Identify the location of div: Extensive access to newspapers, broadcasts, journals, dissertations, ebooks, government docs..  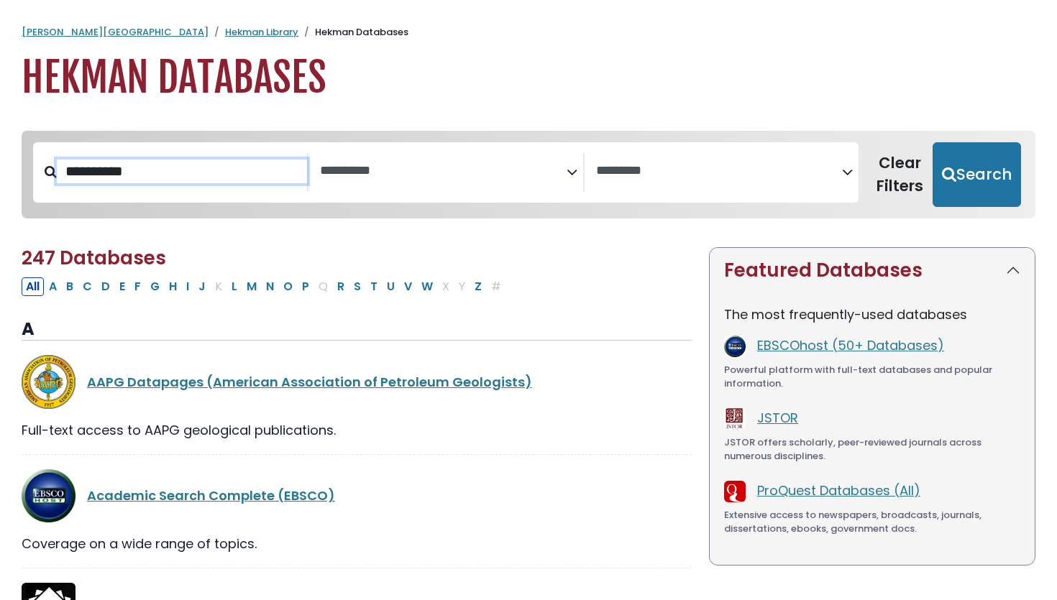
(872, 522).